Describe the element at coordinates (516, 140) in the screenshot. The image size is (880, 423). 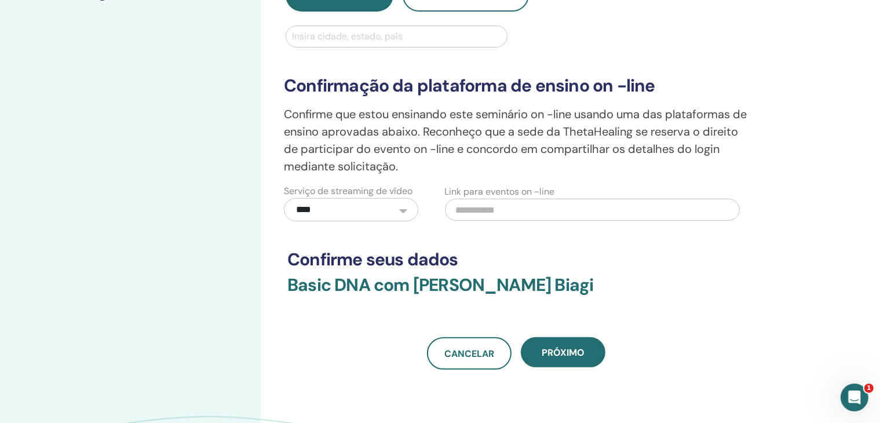
I see `p: Confirme que estou ensinando este seminário on -line usando uma das plataformas de ensino aprovad...` at that location.